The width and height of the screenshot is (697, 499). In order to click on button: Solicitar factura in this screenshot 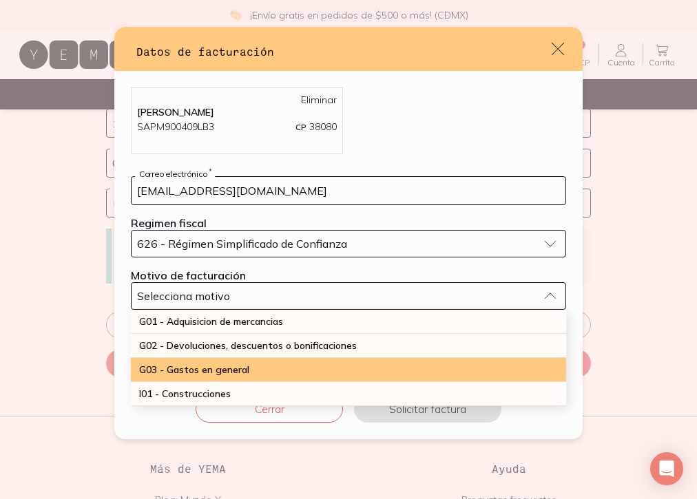, I will do `click(428, 409)`.